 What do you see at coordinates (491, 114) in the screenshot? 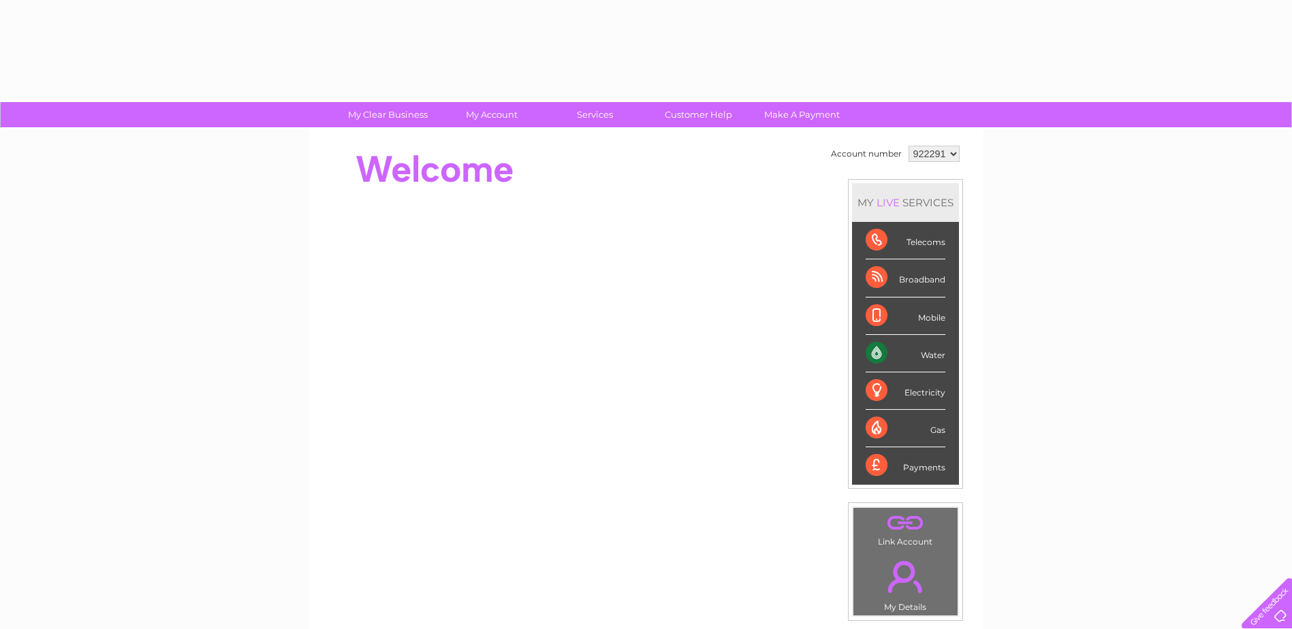
I see `a: My Account` at bounding box center [491, 114].